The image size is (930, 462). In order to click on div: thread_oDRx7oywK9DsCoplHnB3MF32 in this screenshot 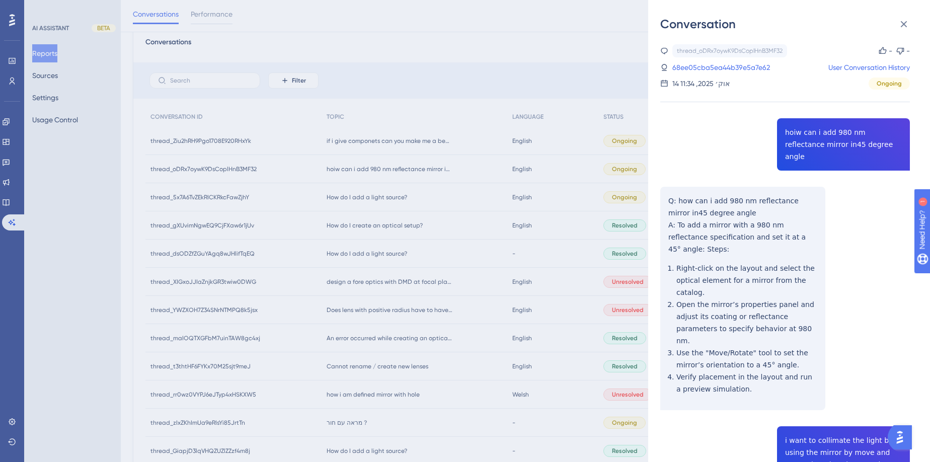, I will do `click(730, 51)`.